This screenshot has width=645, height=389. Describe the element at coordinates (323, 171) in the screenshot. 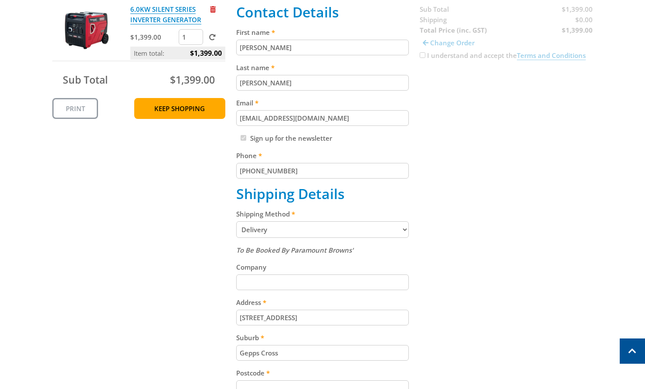

I see `input: Please enter your telephone number.` at that location.